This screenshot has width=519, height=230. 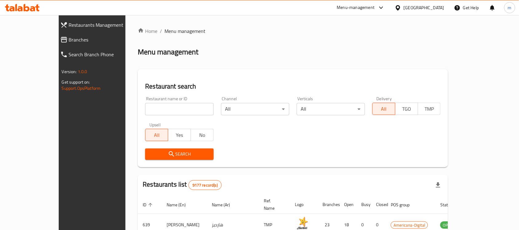 I want to click on button: Search, so click(x=179, y=154).